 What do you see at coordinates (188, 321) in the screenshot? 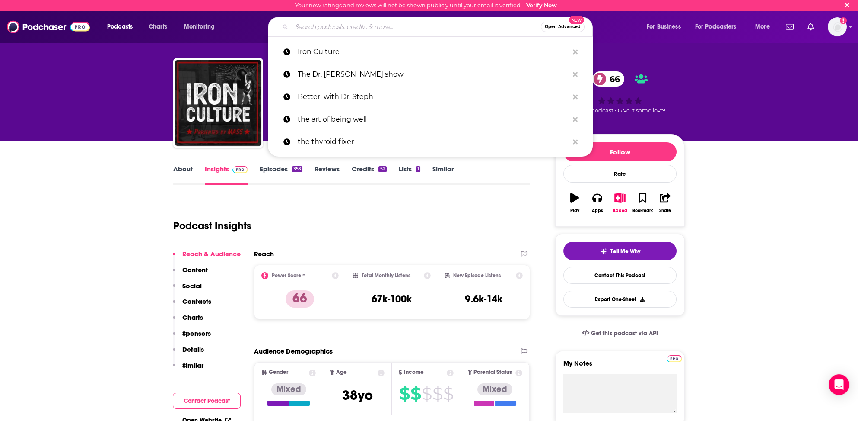
I see `button: Charts` at bounding box center [188, 321].